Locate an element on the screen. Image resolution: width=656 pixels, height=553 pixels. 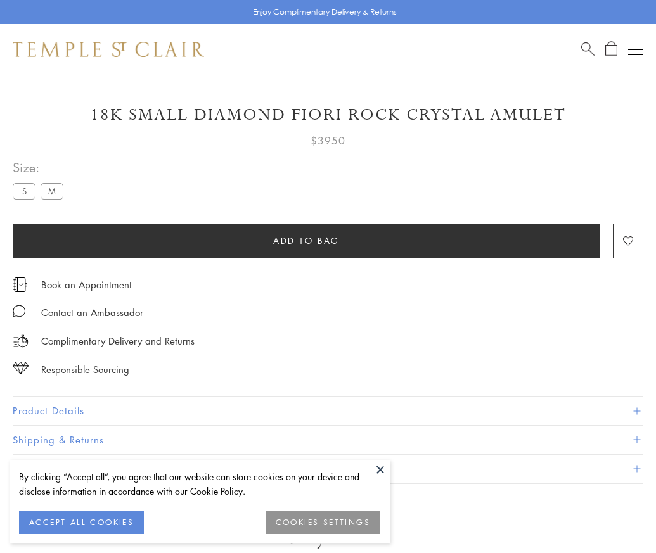
div: Responsible Sourcing is located at coordinates (85, 369).